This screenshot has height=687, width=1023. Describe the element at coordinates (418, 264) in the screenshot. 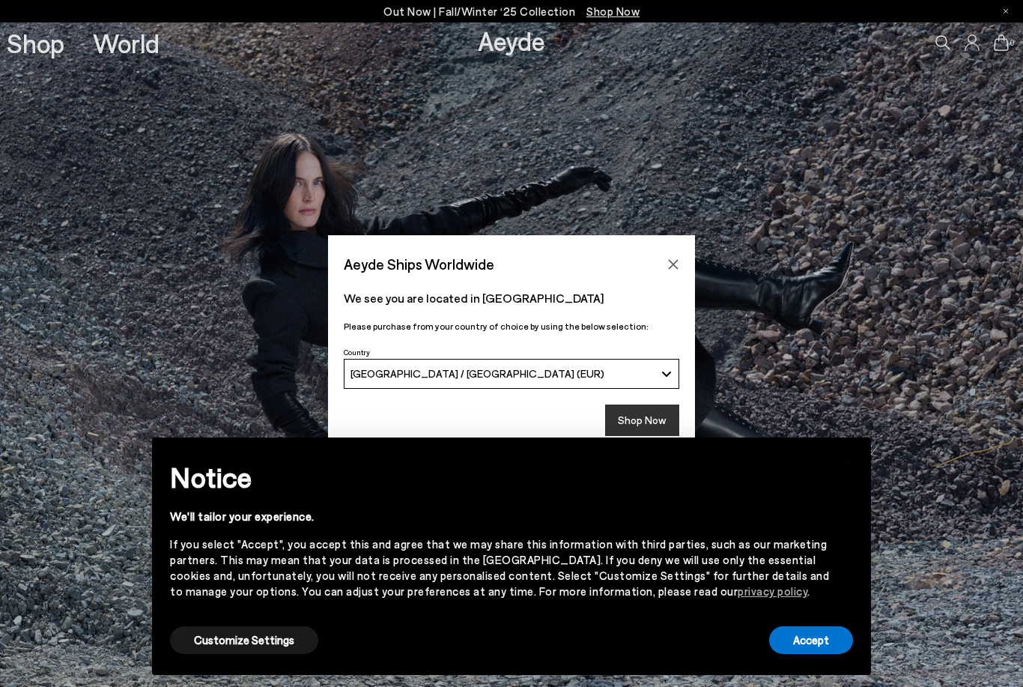

I see `span: Aeyde Ships Worldwide` at that location.